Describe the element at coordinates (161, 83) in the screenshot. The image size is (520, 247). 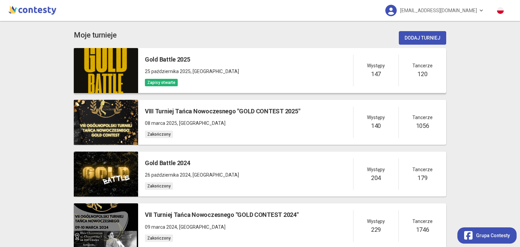
I see `span: Zapisy otwarte` at that location.